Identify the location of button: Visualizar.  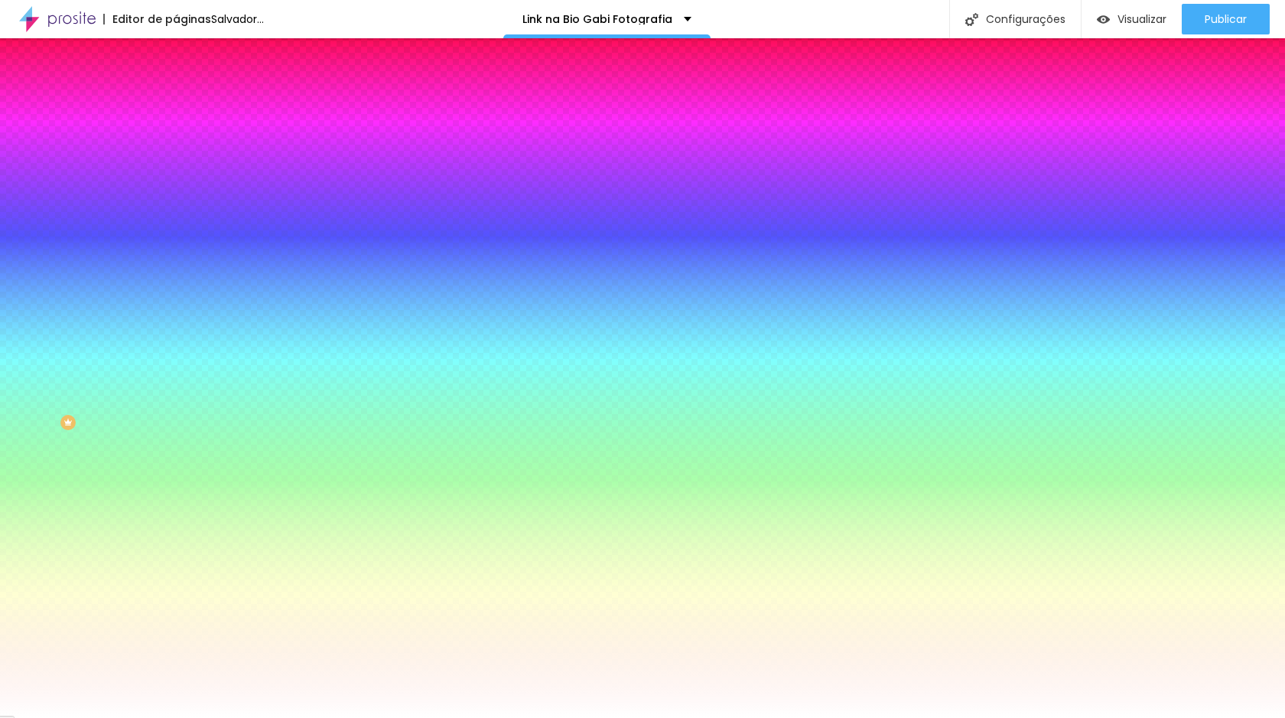
(1132, 19).